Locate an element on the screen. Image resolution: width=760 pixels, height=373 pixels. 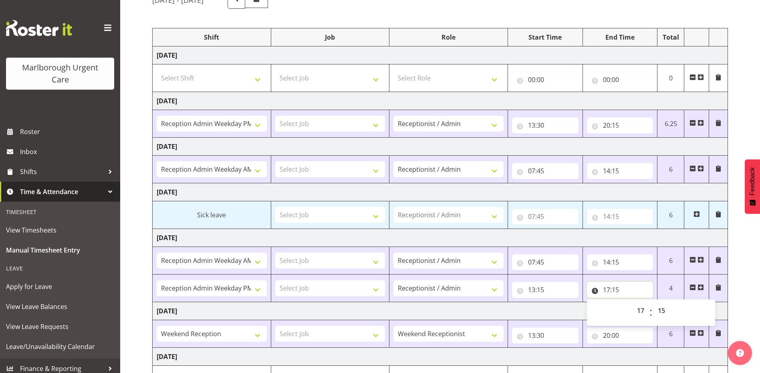
span: Leave/Unavailability Calendar is located at coordinates (60, 347).